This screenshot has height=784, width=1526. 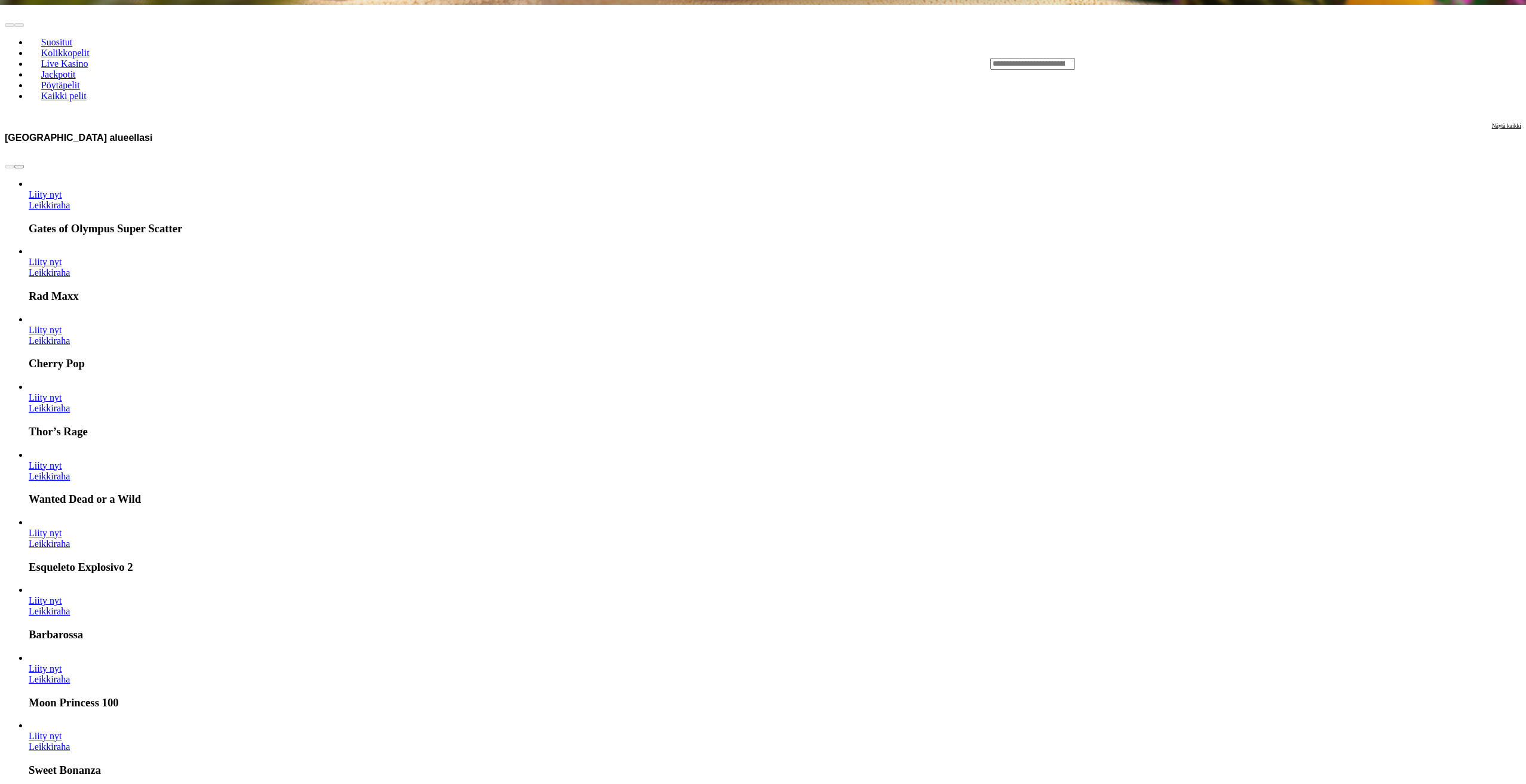 What do you see at coordinates (763, 63) in the screenshot?
I see `header: Lobby` at bounding box center [763, 63].